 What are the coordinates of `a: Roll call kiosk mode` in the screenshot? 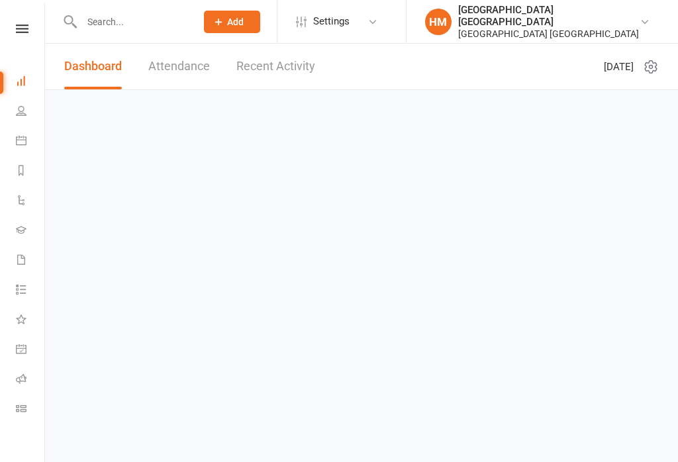 It's located at (30, 380).